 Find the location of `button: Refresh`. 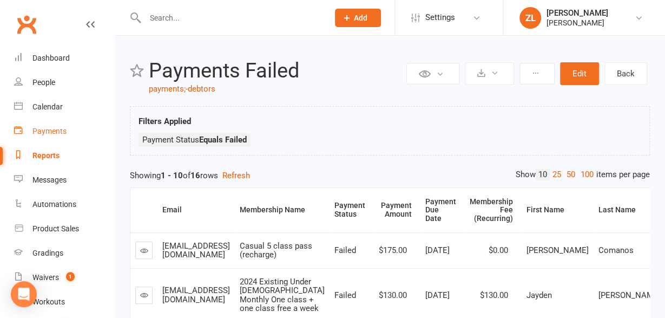

button: Refresh is located at coordinates (236, 175).